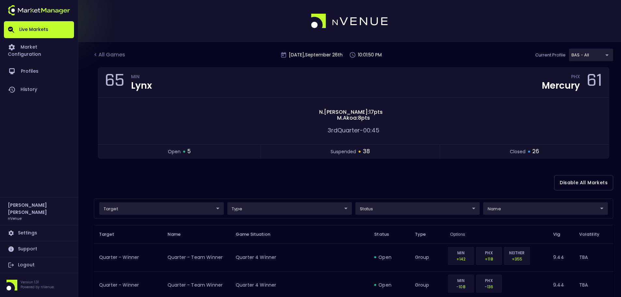 This screenshot has width=621, height=297. I want to click on div: Mercury, so click(561, 86).